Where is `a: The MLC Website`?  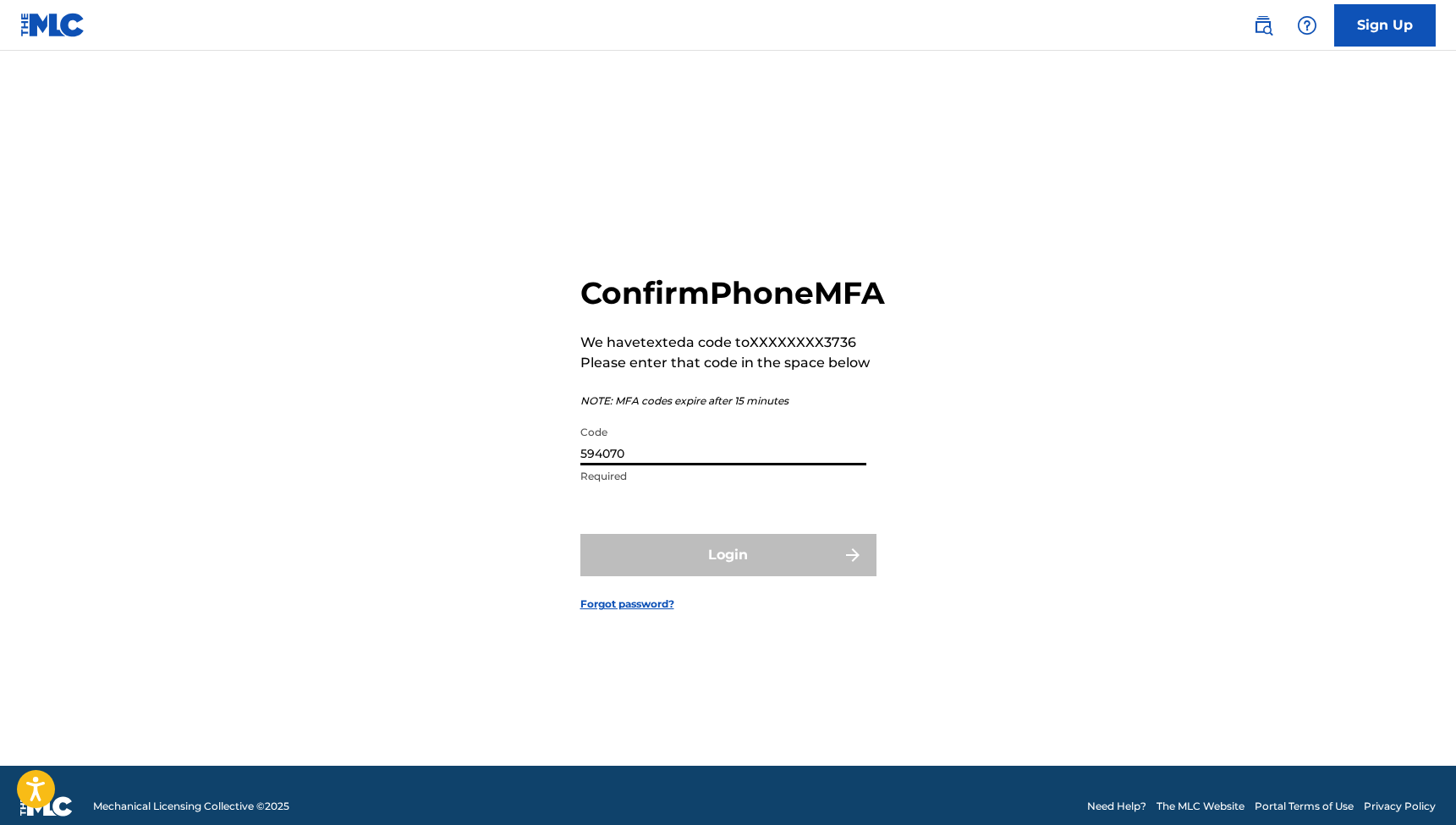
a: The MLC Website is located at coordinates (1201, 806).